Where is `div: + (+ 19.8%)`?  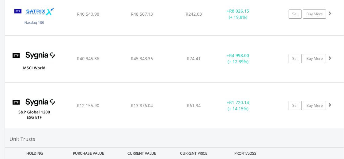 div: + (+ 19.8%) is located at coordinates (238, 14).